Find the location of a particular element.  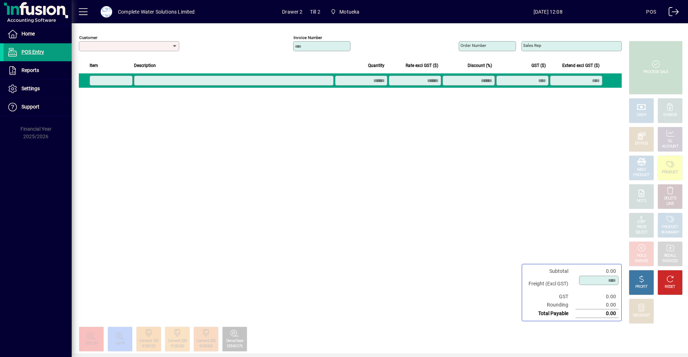

div: CEELON is located at coordinates (91, 343).